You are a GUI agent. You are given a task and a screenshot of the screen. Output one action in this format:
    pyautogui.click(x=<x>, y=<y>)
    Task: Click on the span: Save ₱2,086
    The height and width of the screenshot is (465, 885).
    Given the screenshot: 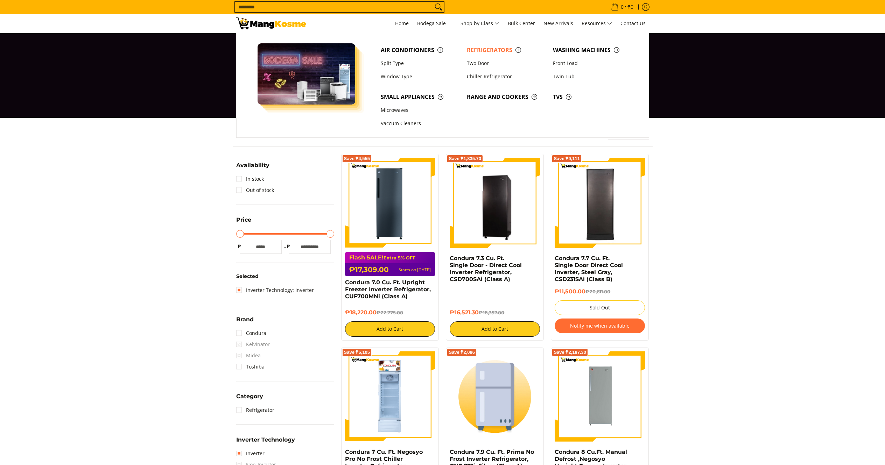 What is the action you would take?
    pyautogui.click(x=461, y=353)
    